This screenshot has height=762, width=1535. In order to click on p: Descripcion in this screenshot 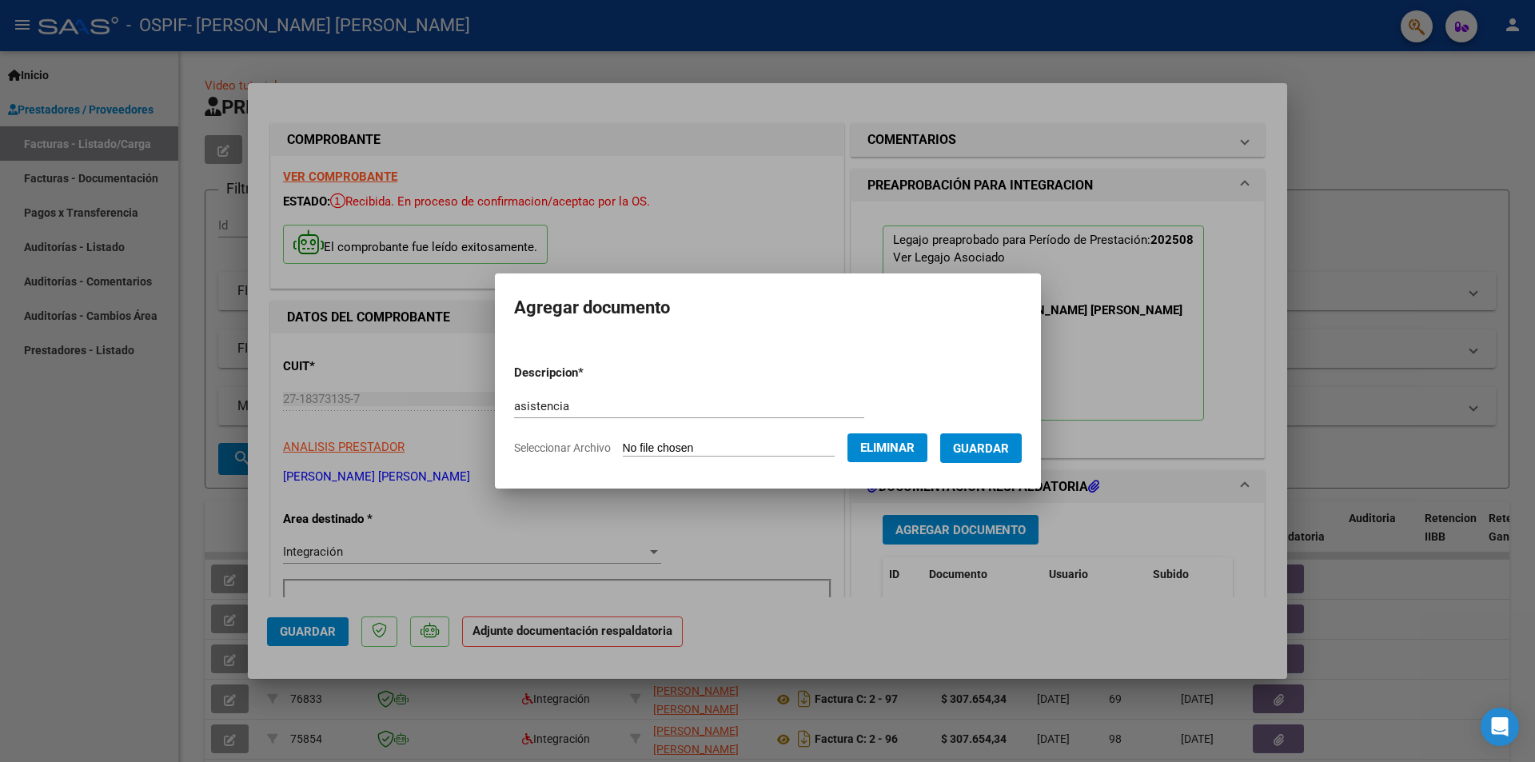, I will do `click(590, 373)`.